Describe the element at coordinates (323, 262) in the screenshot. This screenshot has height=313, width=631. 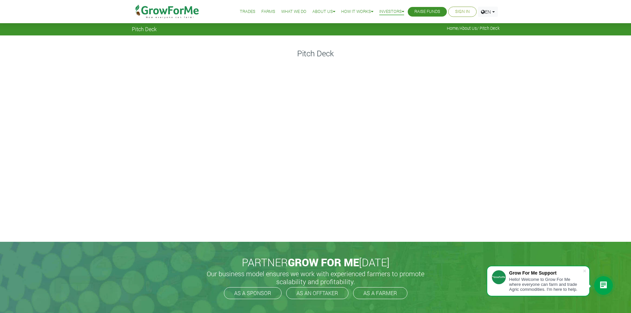
I see `span: GROW FOR ME` at that location.